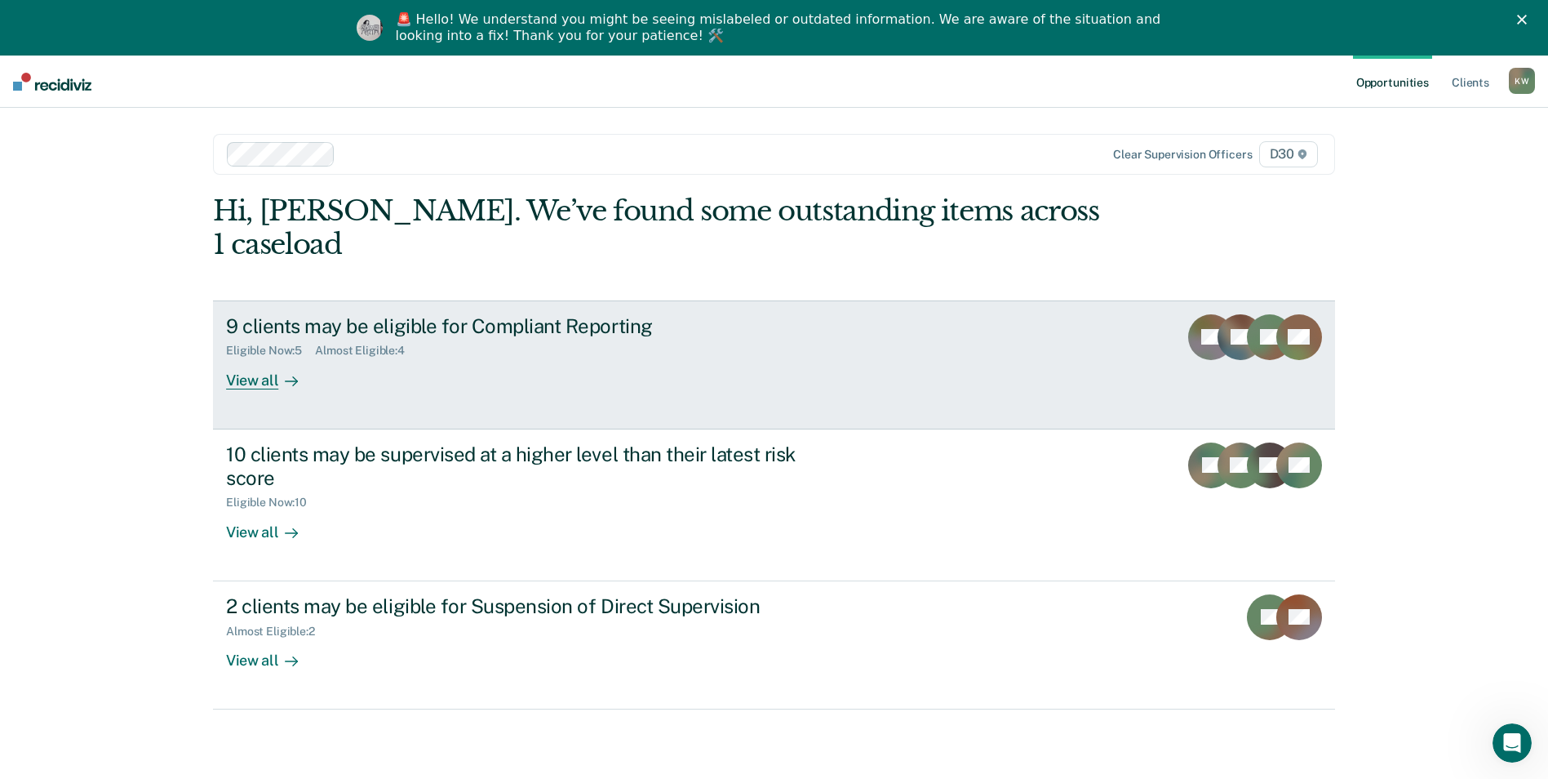 The height and width of the screenshot is (779, 1548). Describe the element at coordinates (367, 350) in the screenshot. I see `div: Almost Eligible : 4` at that location.